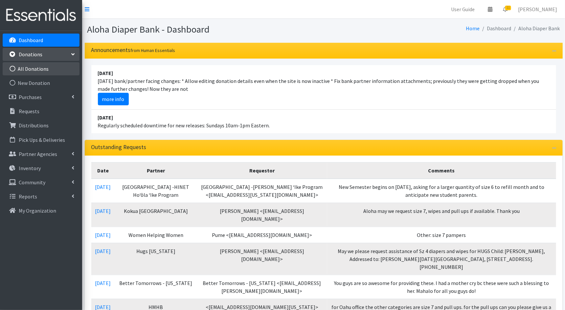 The image size is (565, 310). What do you see at coordinates (473, 28) in the screenshot?
I see `a: Home` at bounding box center [473, 28].